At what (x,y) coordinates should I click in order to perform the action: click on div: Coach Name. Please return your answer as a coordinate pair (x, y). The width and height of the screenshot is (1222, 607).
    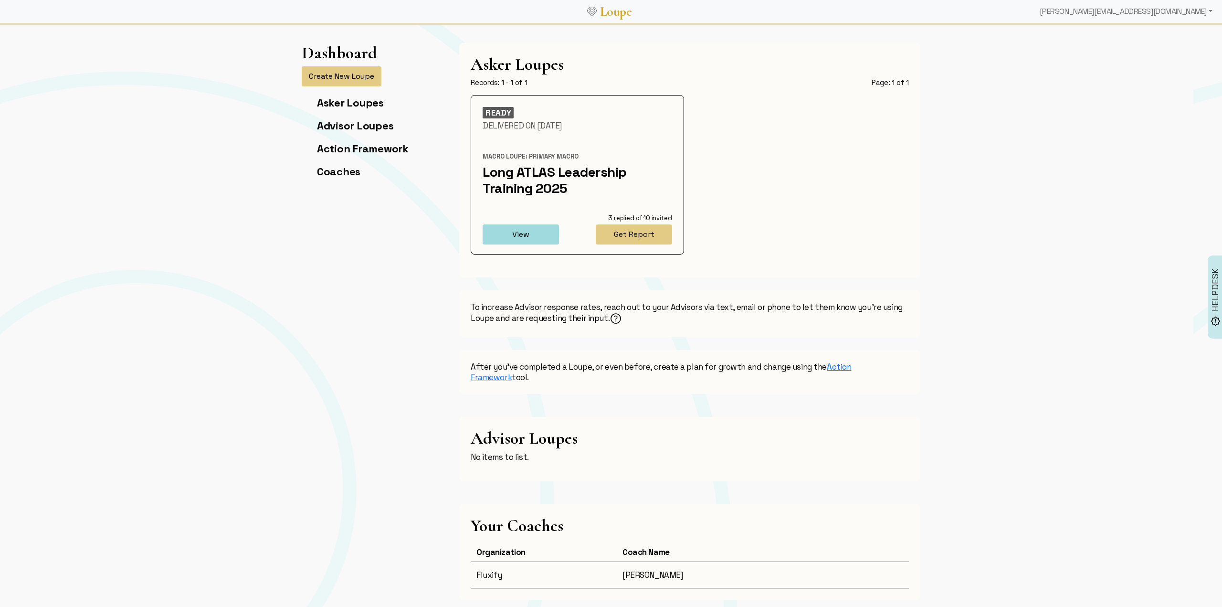
    Looking at the image, I should click on (690, 552).